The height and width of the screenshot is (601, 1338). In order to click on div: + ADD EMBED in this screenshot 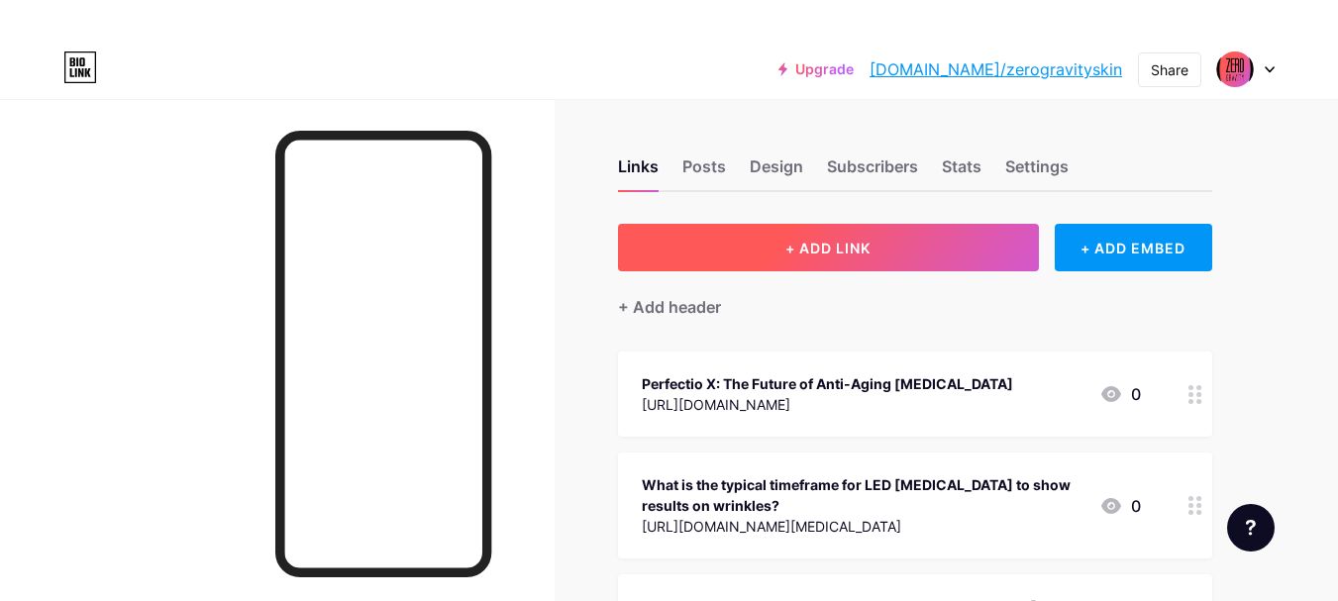, I will do `click(1133, 248)`.